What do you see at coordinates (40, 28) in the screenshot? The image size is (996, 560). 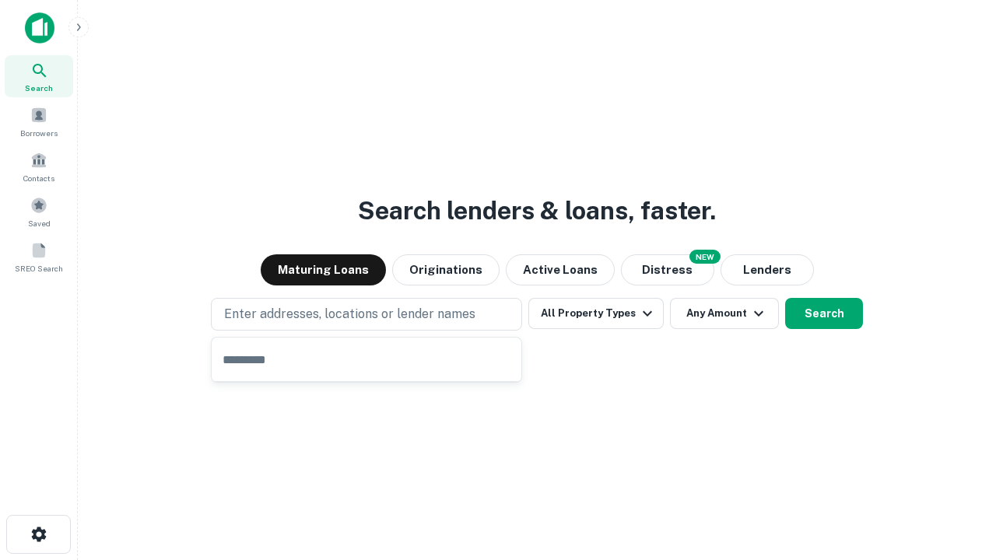 I see `img: capitalize-icon.png` at bounding box center [40, 28].